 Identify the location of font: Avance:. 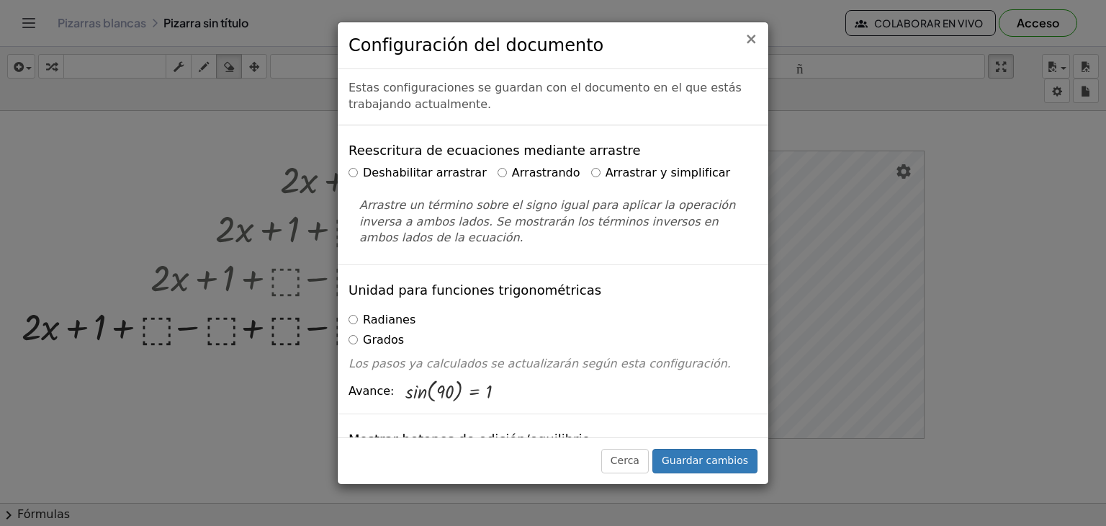
(371, 390).